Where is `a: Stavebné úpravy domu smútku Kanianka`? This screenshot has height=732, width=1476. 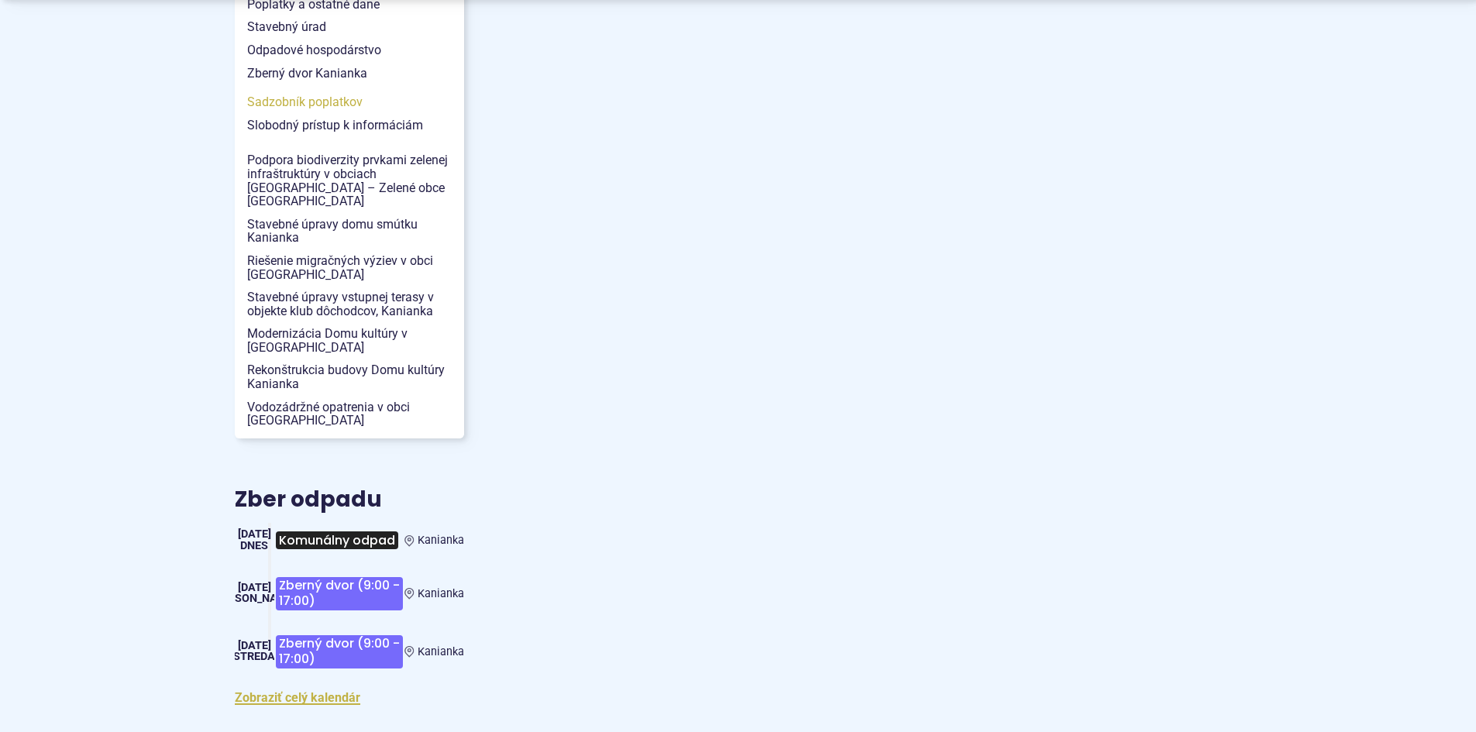
a: Stavebné úpravy domu smútku Kanianka is located at coordinates (349, 231).